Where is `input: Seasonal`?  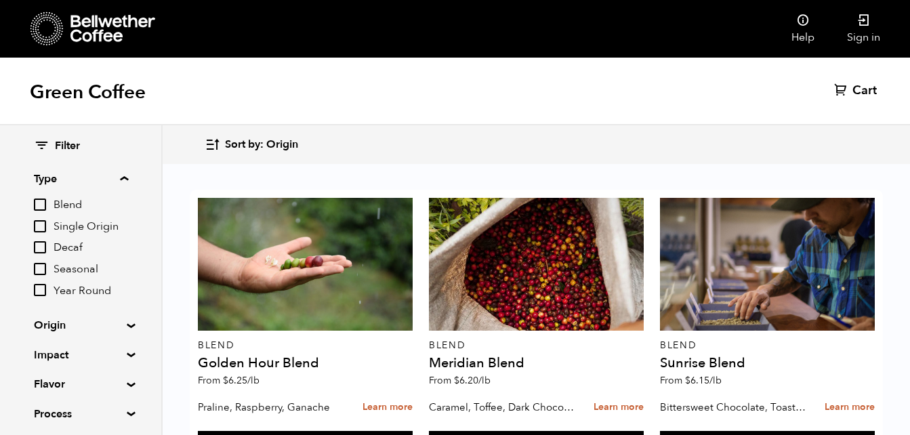
input: Seasonal is located at coordinates (40, 269).